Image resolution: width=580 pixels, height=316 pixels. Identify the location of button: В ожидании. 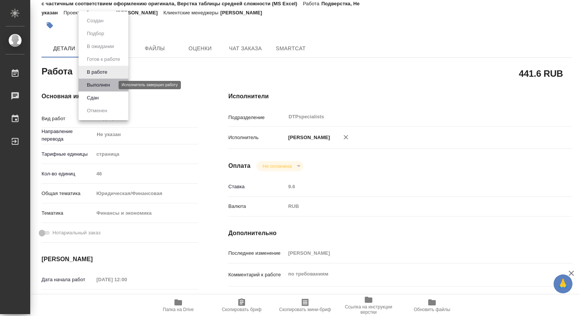
(100, 46).